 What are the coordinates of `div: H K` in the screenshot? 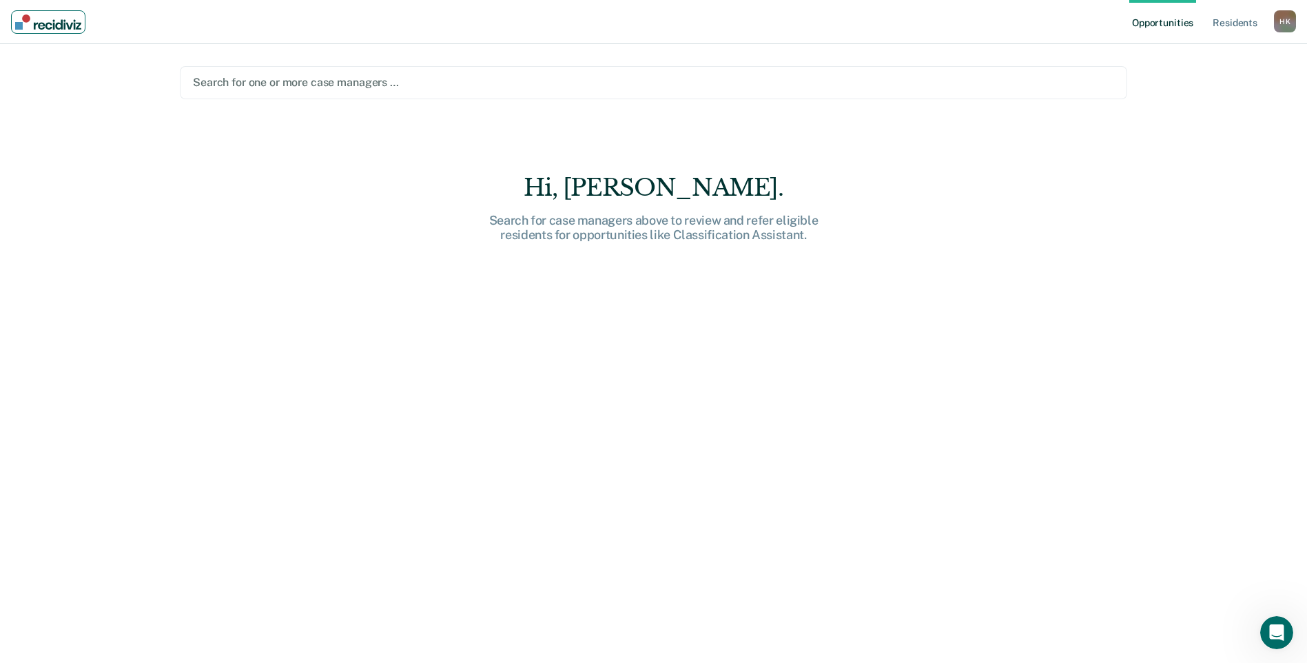 It's located at (1285, 21).